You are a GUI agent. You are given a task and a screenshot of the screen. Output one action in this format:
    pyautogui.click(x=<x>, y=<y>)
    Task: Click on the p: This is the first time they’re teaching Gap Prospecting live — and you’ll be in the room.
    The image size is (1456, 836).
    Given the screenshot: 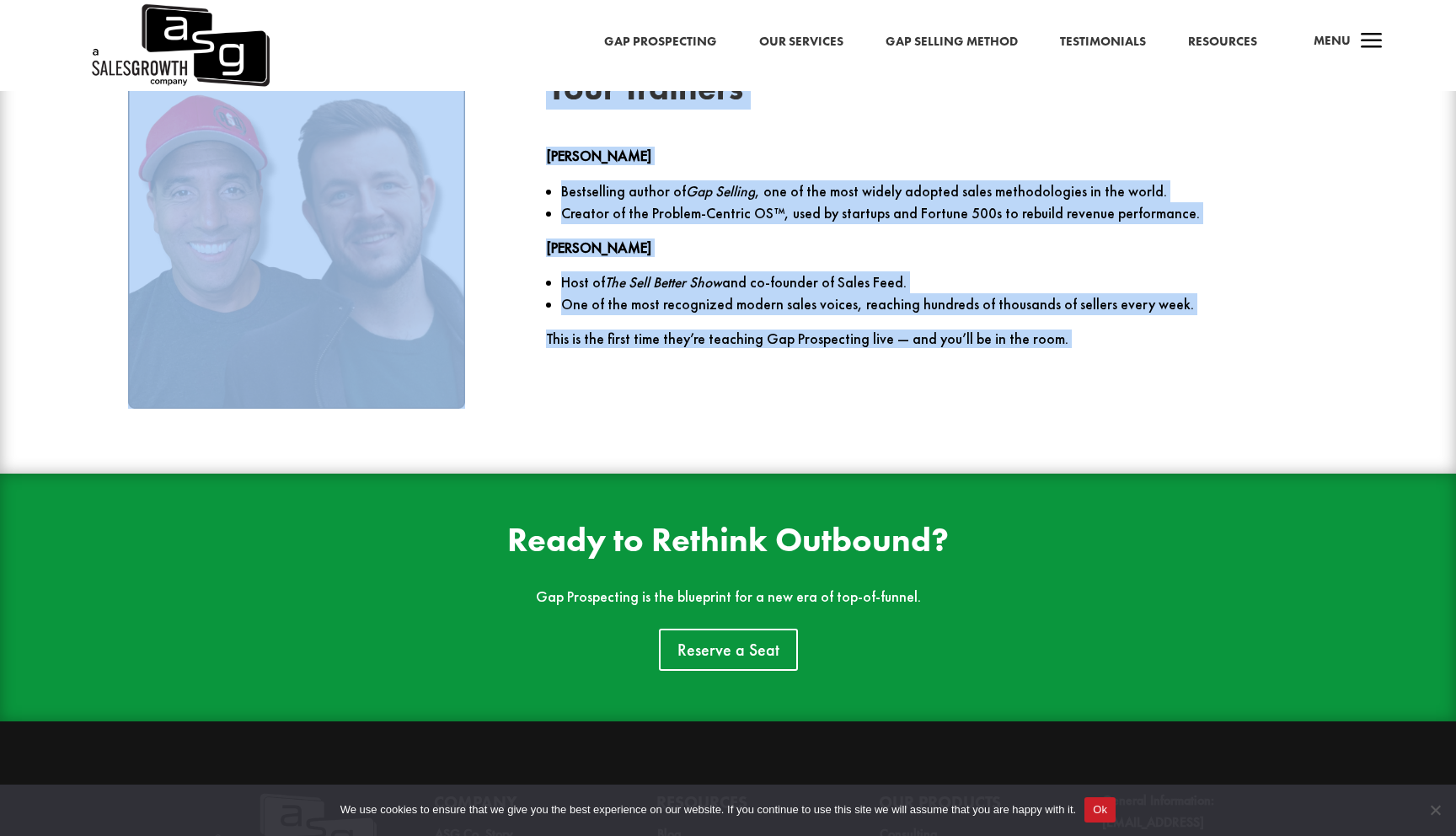 What is the action you would take?
    pyautogui.click(x=944, y=339)
    